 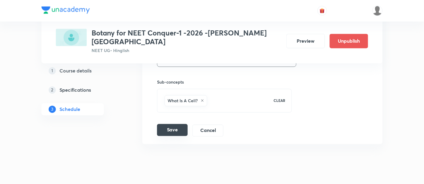 What do you see at coordinates (52, 90) in the screenshot?
I see `p: 2` at bounding box center [52, 90].